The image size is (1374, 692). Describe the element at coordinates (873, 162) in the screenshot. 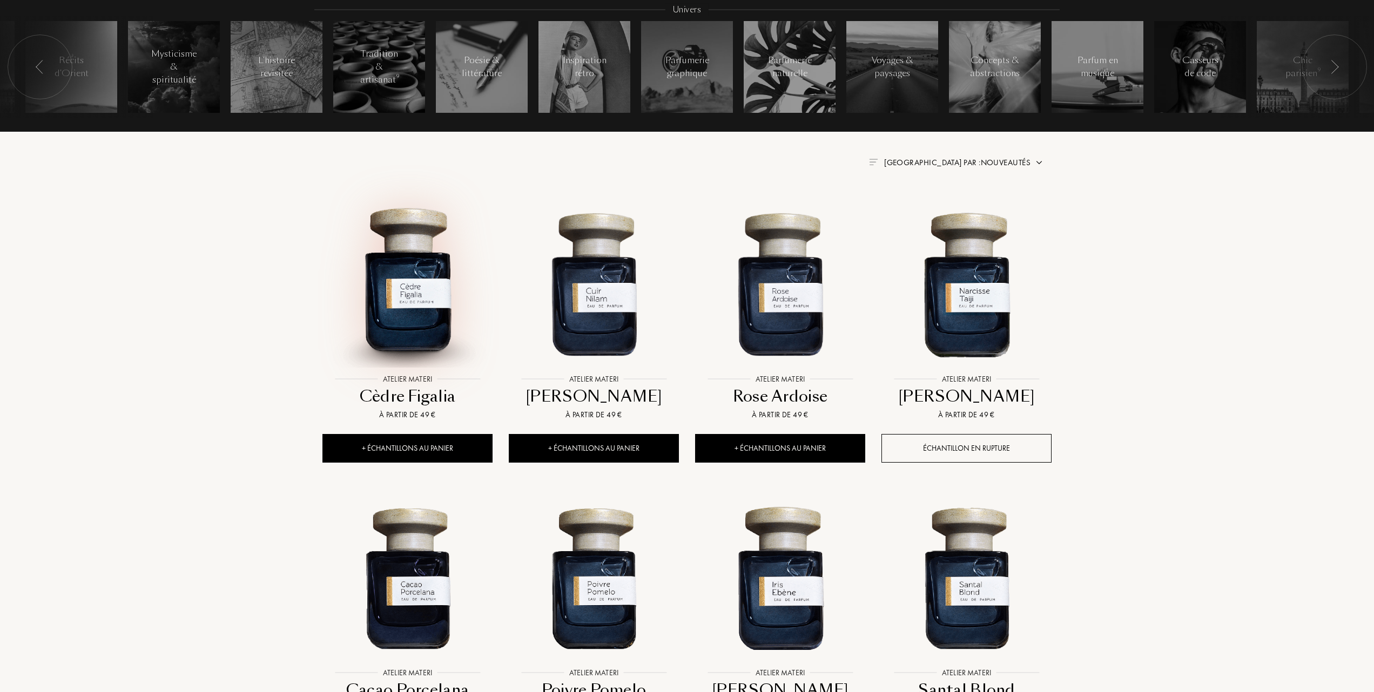

I see `img: filter_by.png` at that location.